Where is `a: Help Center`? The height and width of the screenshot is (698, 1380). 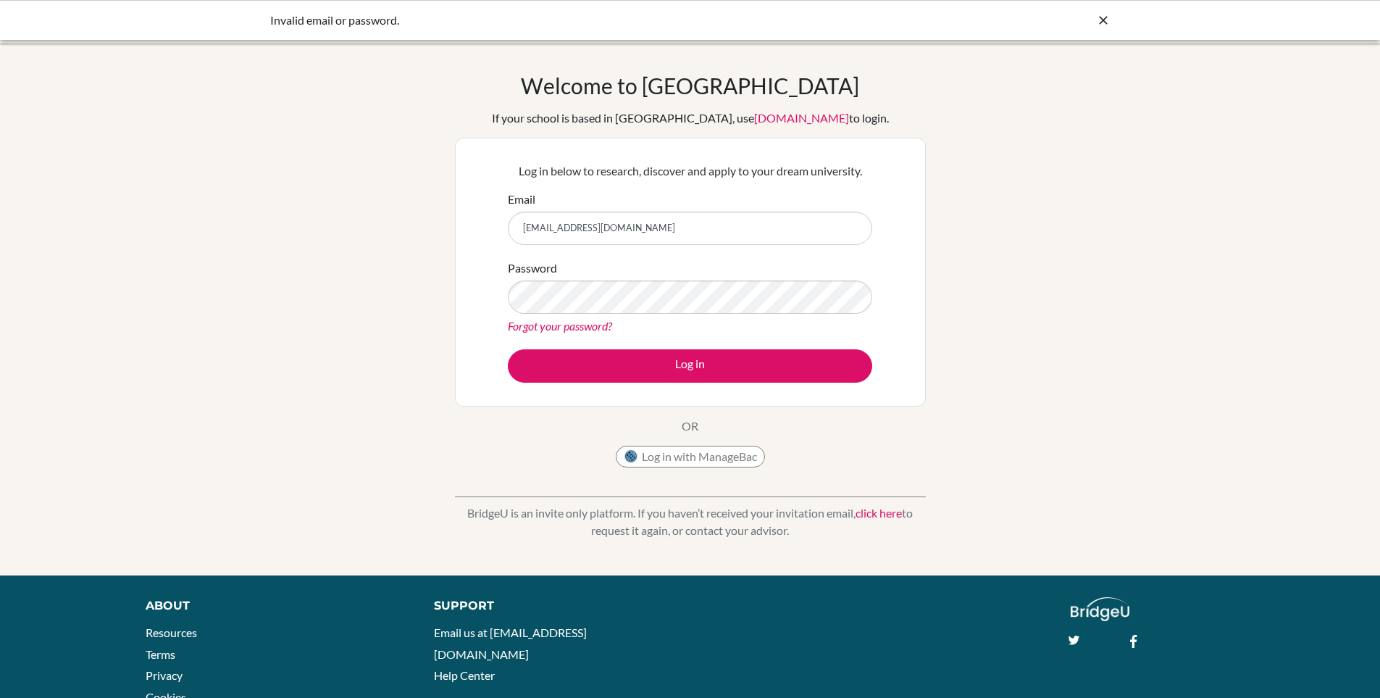
a: Help Center is located at coordinates (464, 675).